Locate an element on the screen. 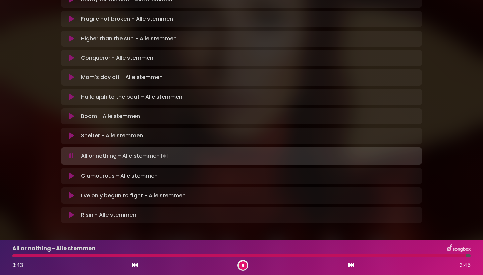 The image size is (483, 275). p: Risin - Alle stemmen is located at coordinates (108, 215).